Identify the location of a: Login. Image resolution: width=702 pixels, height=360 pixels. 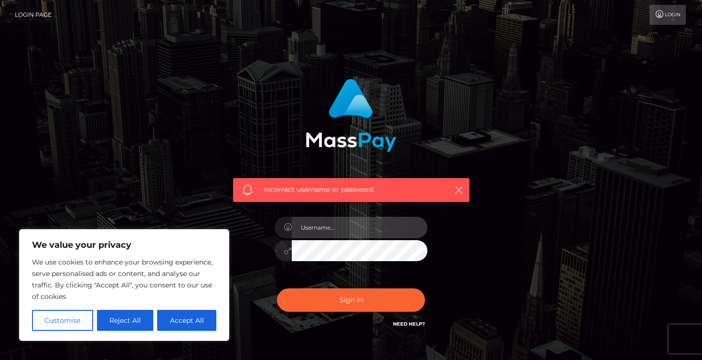
(668, 15).